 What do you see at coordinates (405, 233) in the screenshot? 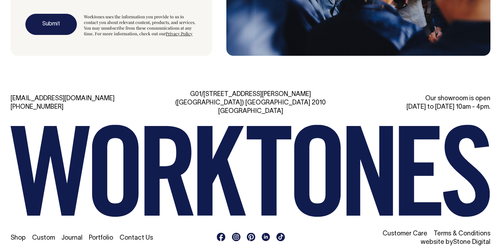
I see `a: Customer Care` at bounding box center [405, 233].